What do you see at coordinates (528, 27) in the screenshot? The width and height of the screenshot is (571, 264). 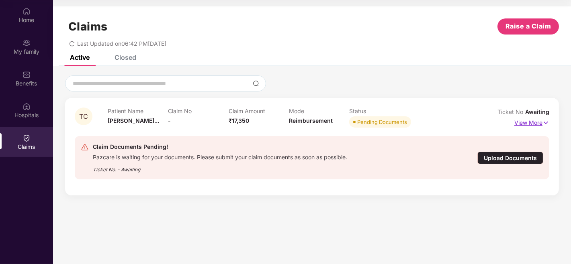 I see `button: Raise a Claim` at bounding box center [528, 27].